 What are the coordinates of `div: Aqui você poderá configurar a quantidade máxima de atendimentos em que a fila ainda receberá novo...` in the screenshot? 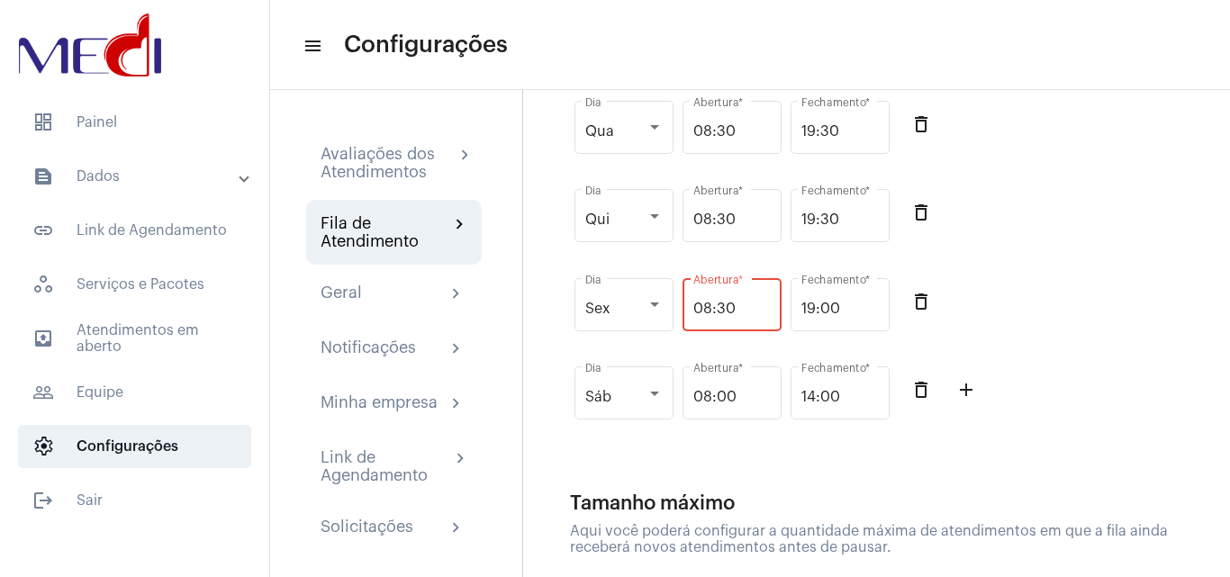 It's located at (882, 539).